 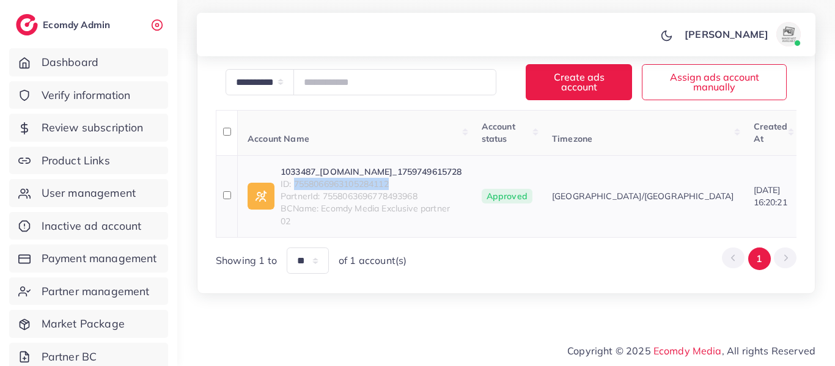 What do you see at coordinates (27, 24) in the screenshot?
I see `img: logo` at bounding box center [27, 24].